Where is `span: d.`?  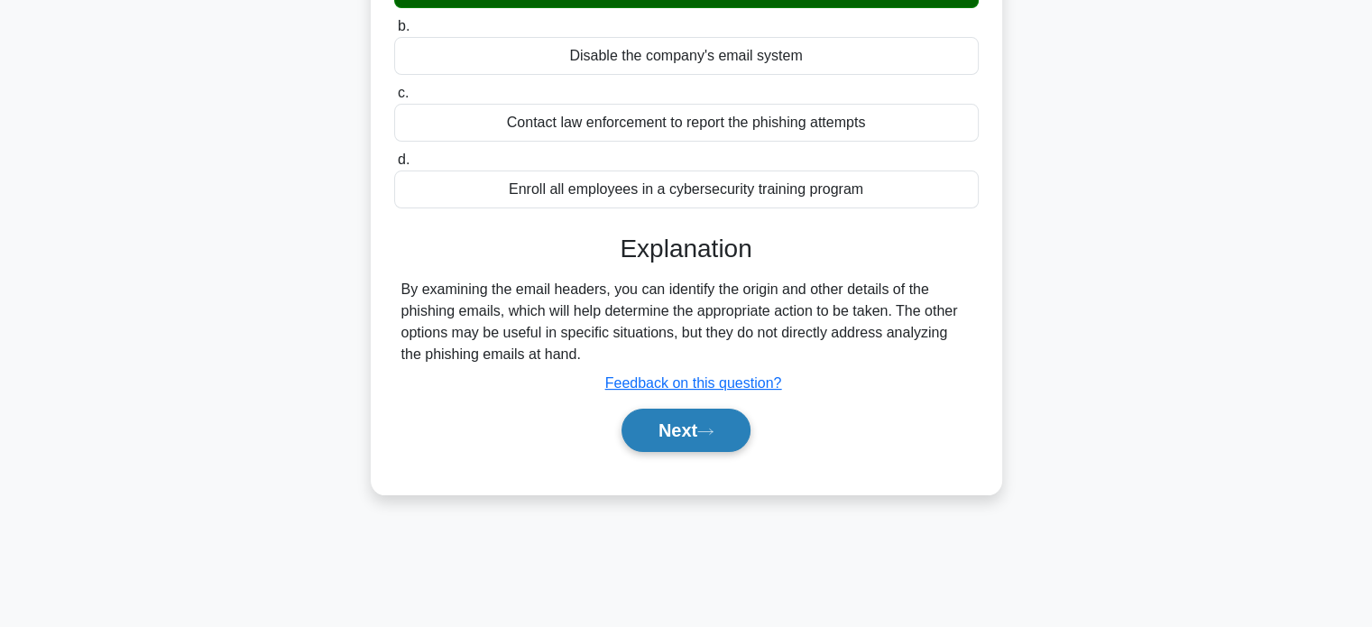 span: d. is located at coordinates (403, 159).